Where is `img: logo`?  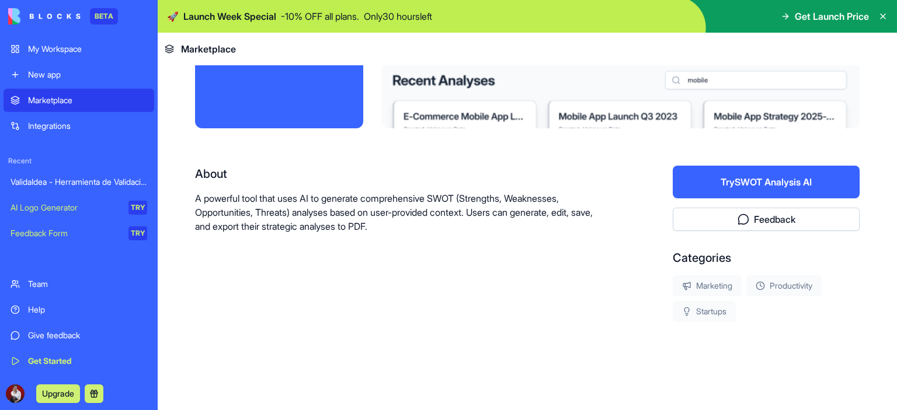
img: logo is located at coordinates (44, 16).